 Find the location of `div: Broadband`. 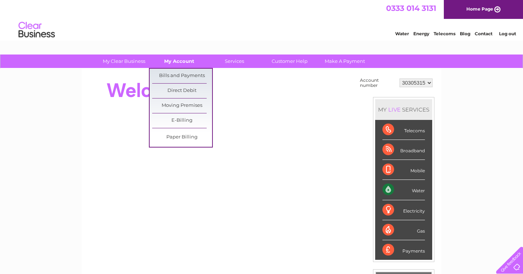

div: Broadband is located at coordinates (403, 150).